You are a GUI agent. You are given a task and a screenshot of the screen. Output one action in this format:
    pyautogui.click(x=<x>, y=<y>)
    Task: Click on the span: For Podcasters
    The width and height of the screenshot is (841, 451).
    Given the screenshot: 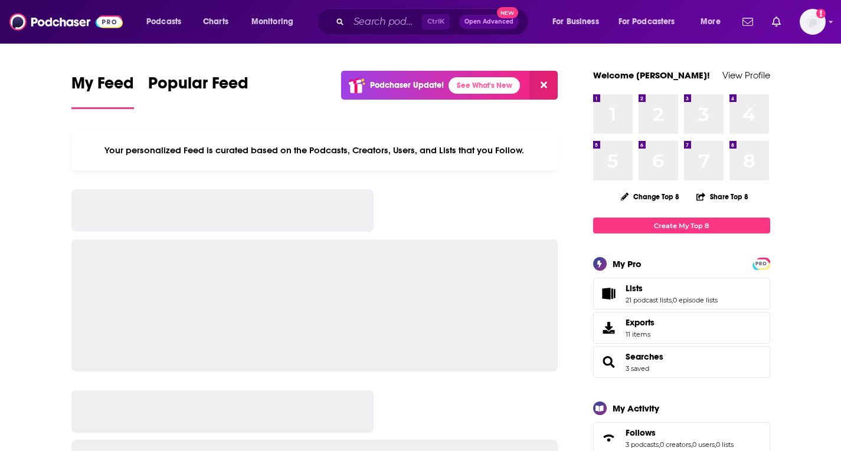 What is the action you would take?
    pyautogui.click(x=646, y=22)
    